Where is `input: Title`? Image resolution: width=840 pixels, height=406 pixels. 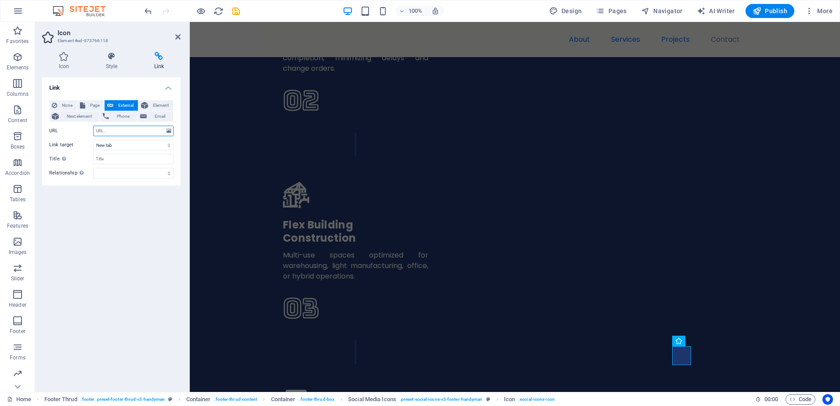
input: Title is located at coordinates (133, 159).